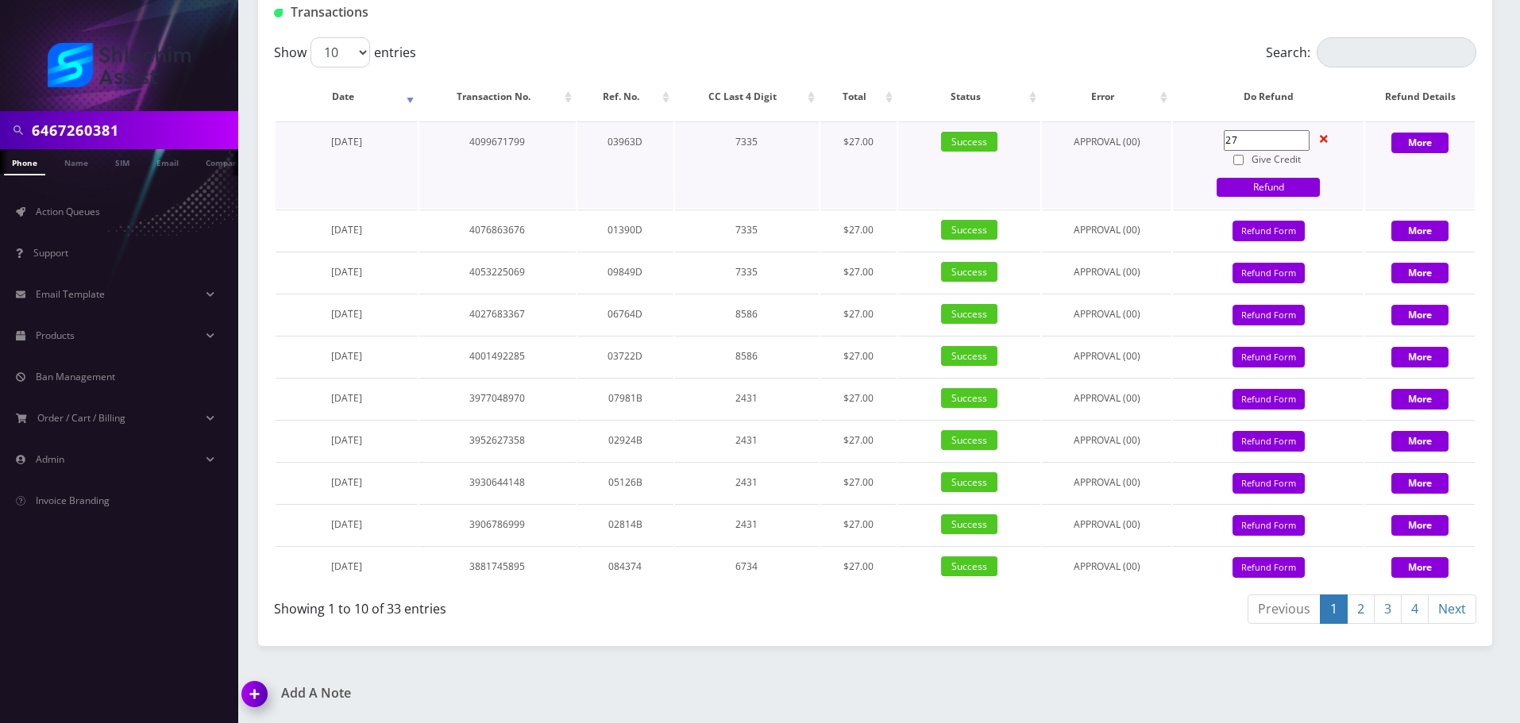 The height and width of the screenshot is (723, 1520). Describe the element at coordinates (340, 52) in the screenshot. I see `select: Showentries` at that location.